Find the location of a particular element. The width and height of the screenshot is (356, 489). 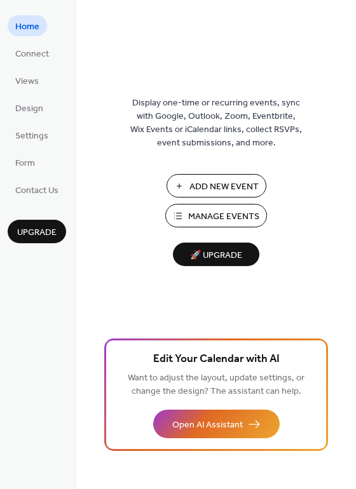

a: Home is located at coordinates (27, 25).